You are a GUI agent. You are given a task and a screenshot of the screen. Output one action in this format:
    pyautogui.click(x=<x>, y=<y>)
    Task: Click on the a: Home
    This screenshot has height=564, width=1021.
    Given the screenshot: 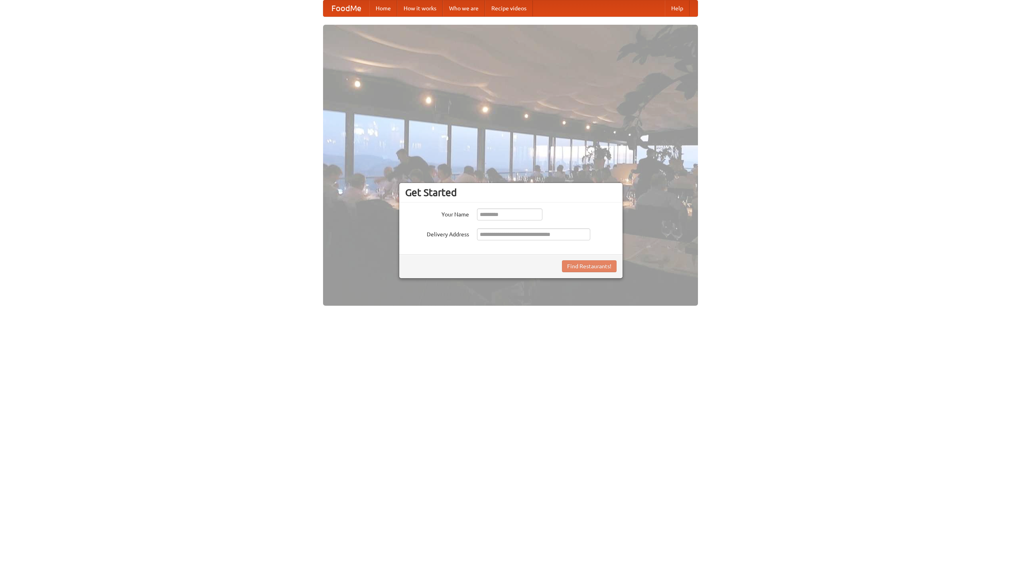 What is the action you would take?
    pyautogui.click(x=383, y=8)
    